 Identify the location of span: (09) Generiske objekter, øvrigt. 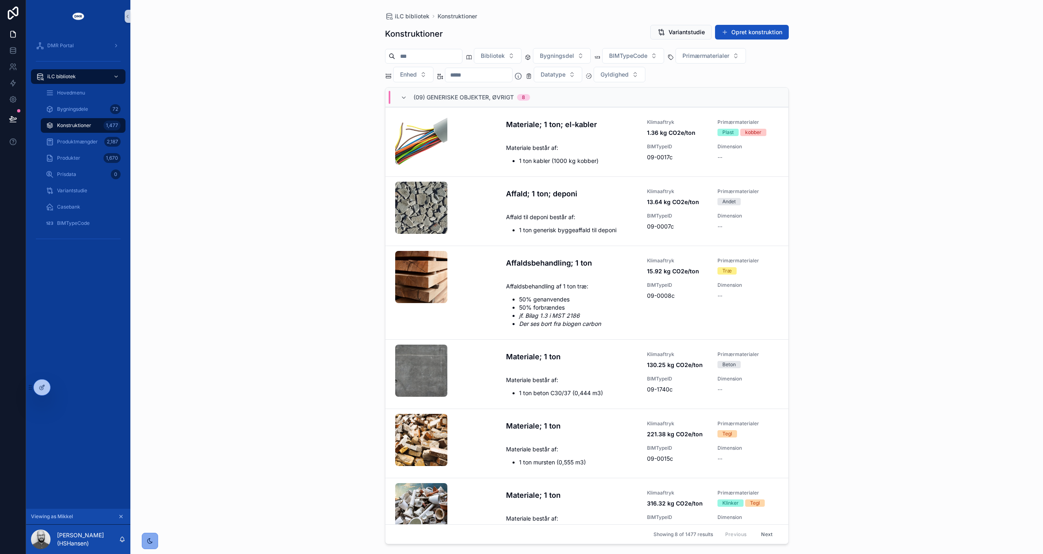
(464, 97).